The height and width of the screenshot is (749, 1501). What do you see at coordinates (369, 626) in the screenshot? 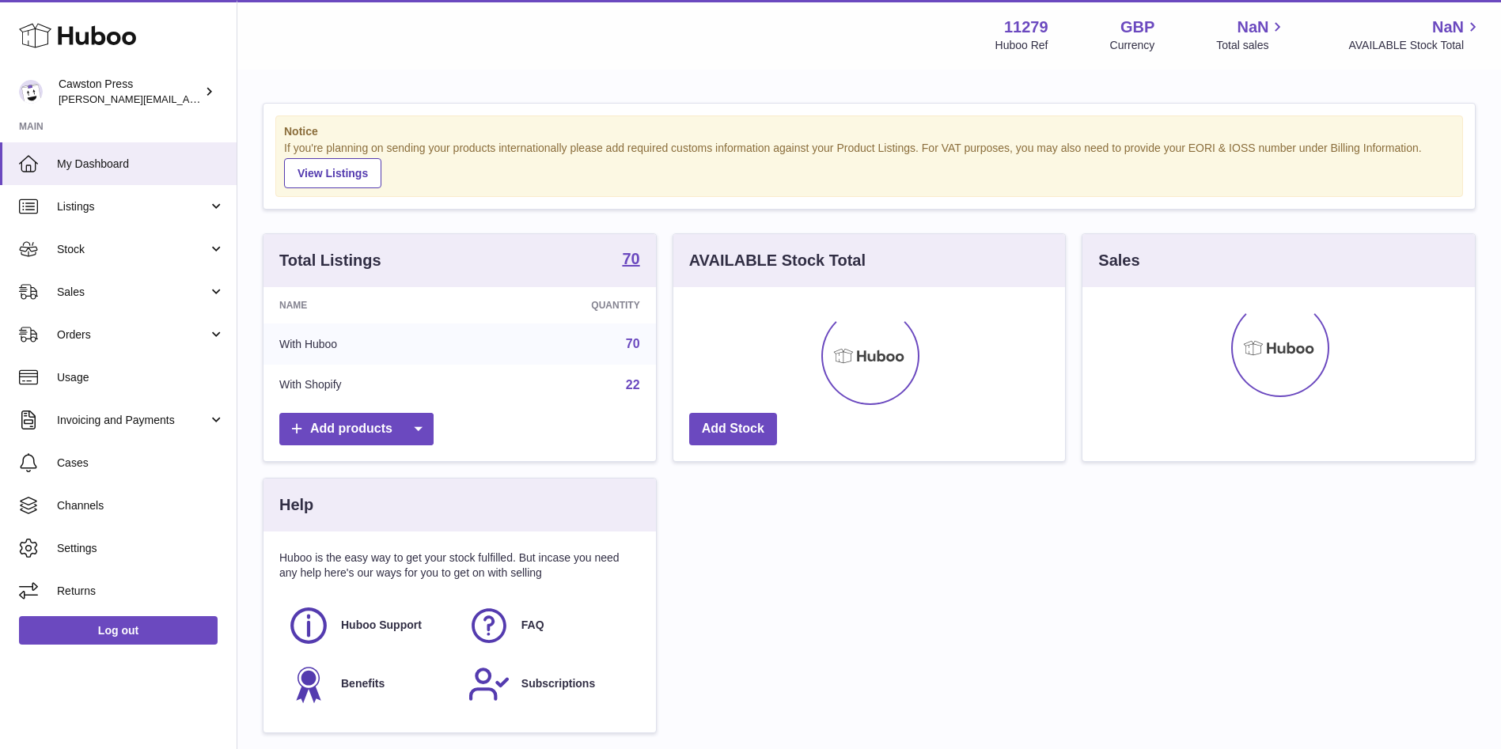
I see `a: Huboo Support` at bounding box center [369, 626].